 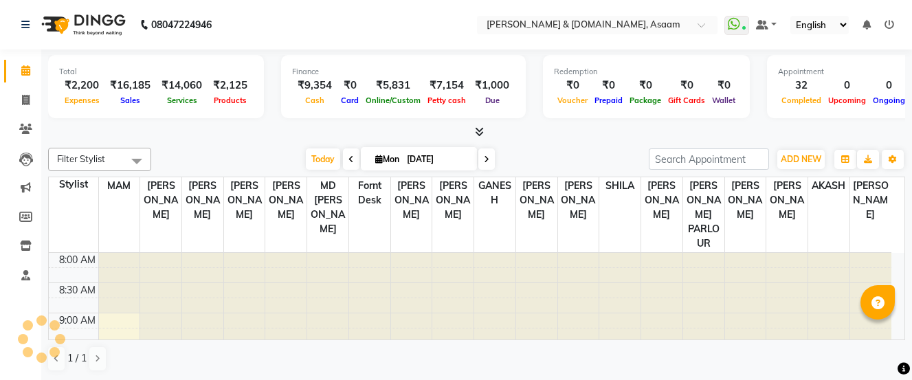 I want to click on span: Petty cash, so click(x=447, y=100).